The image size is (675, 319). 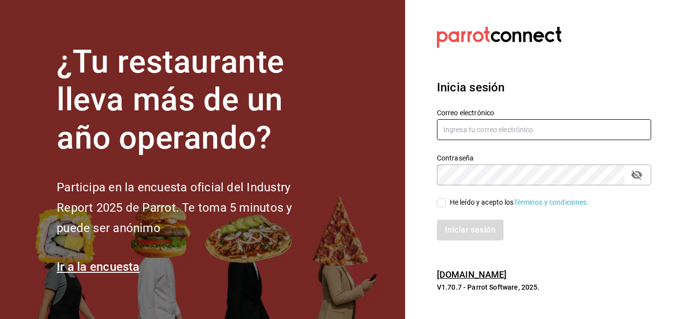 I want to click on button: passwordField, so click(x=636, y=175).